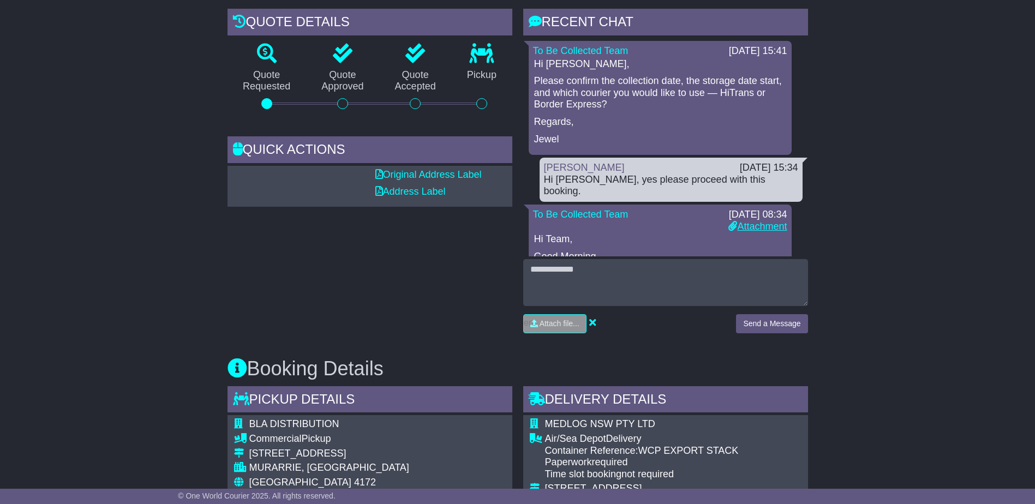  I want to click on p: Regards,, so click(660, 122).